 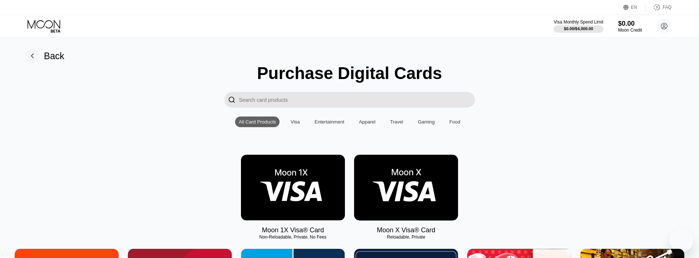 What do you see at coordinates (357, 100) in the screenshot?
I see `input: Search card products` at bounding box center [357, 100].